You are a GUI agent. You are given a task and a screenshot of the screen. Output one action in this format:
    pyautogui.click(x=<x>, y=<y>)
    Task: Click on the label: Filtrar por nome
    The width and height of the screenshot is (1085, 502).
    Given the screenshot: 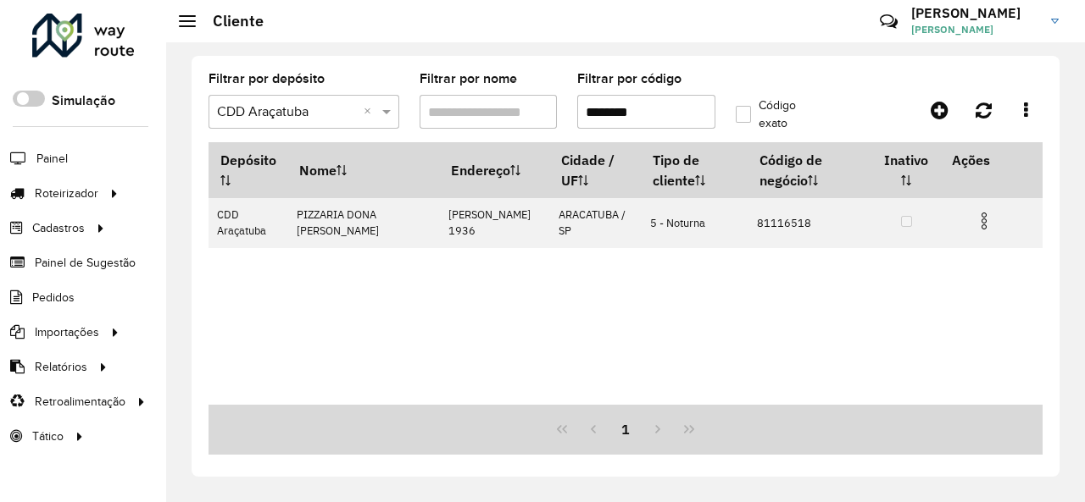 What is the action you would take?
    pyautogui.click(x=468, y=79)
    